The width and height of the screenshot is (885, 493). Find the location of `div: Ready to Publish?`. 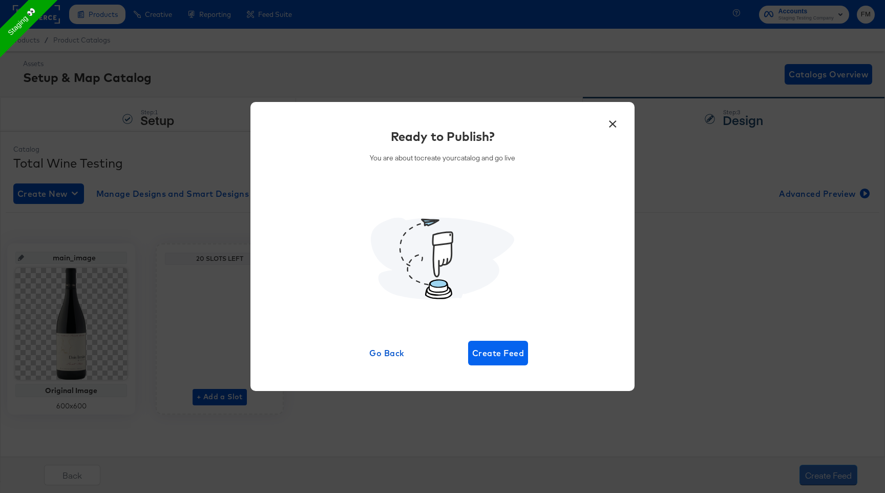

div: Ready to Publish? is located at coordinates (442, 136).